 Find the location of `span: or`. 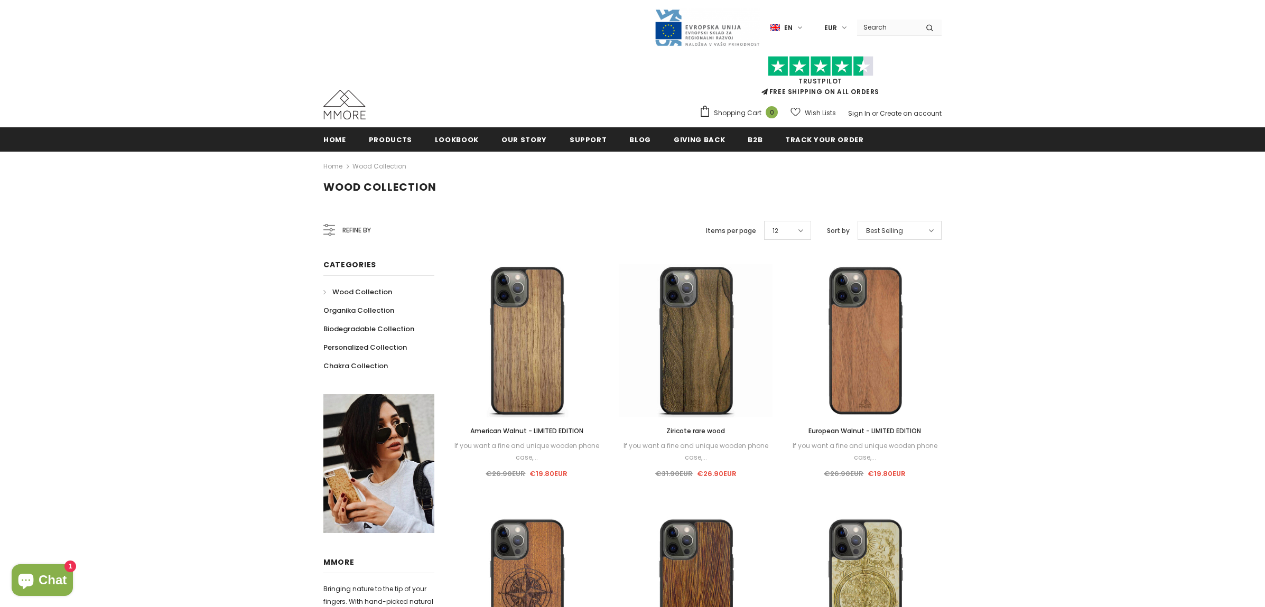

span: or is located at coordinates (875, 113).